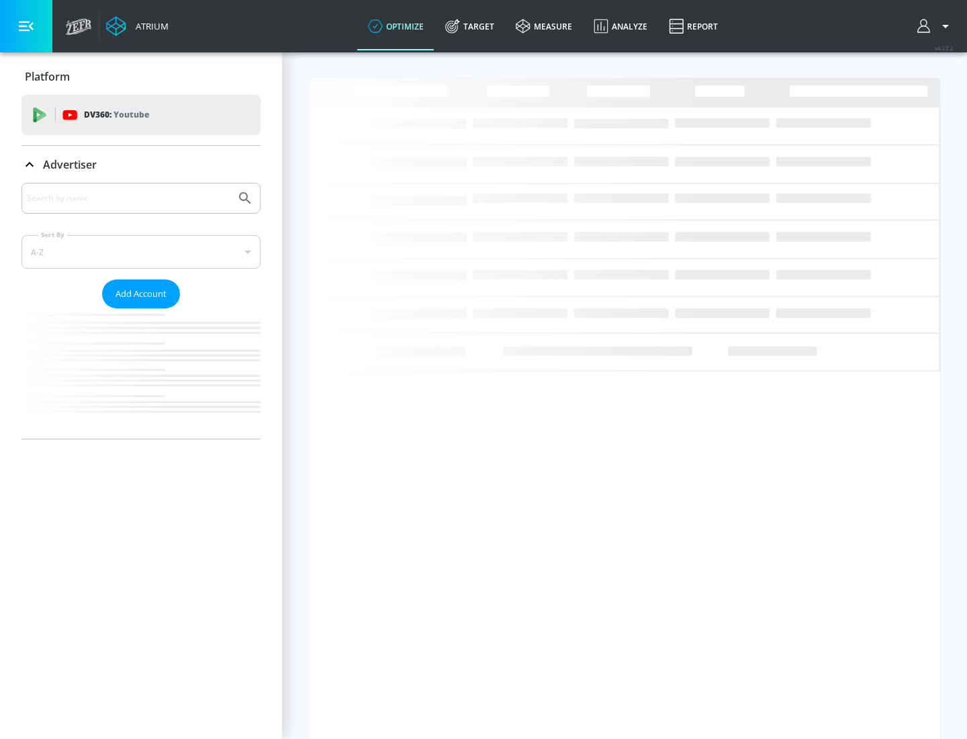 The height and width of the screenshot is (739, 967). Describe the element at coordinates (141, 374) in the screenshot. I see `nav: list of Advertiser` at that location.